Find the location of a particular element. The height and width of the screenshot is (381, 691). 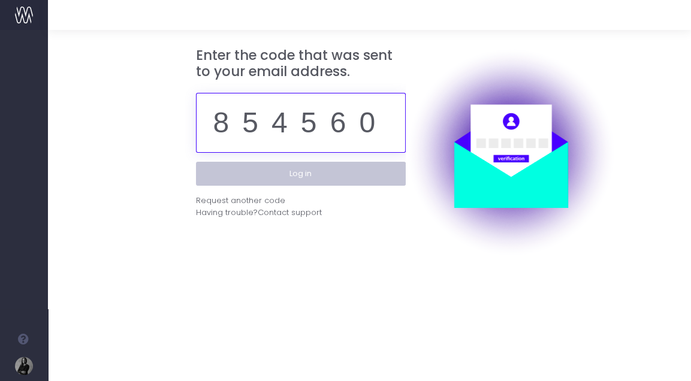

h3: Enter the code that was sent to your email address. is located at coordinates (301, 64).